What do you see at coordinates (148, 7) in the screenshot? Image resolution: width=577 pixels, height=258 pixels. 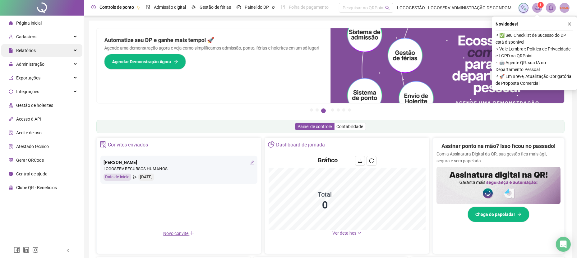 I see `span: file-done` at bounding box center [148, 7].